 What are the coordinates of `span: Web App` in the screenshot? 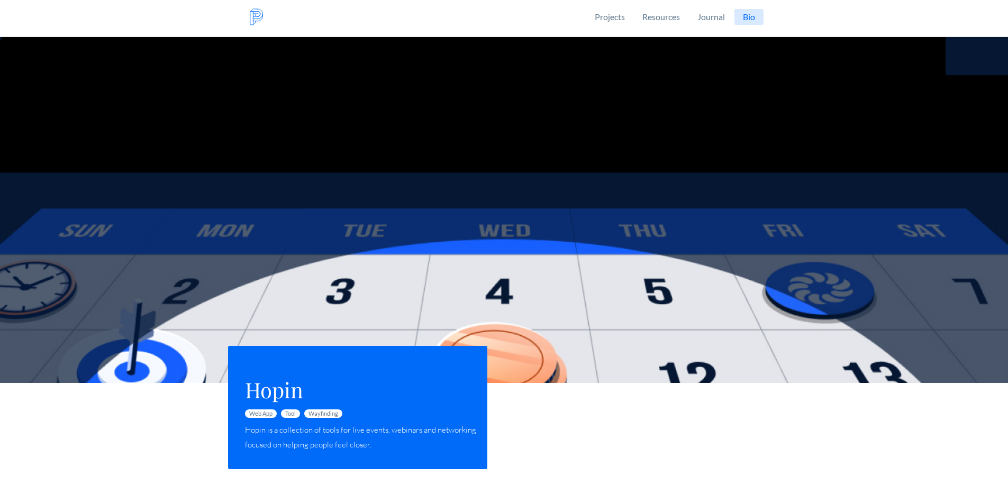 It's located at (261, 414).